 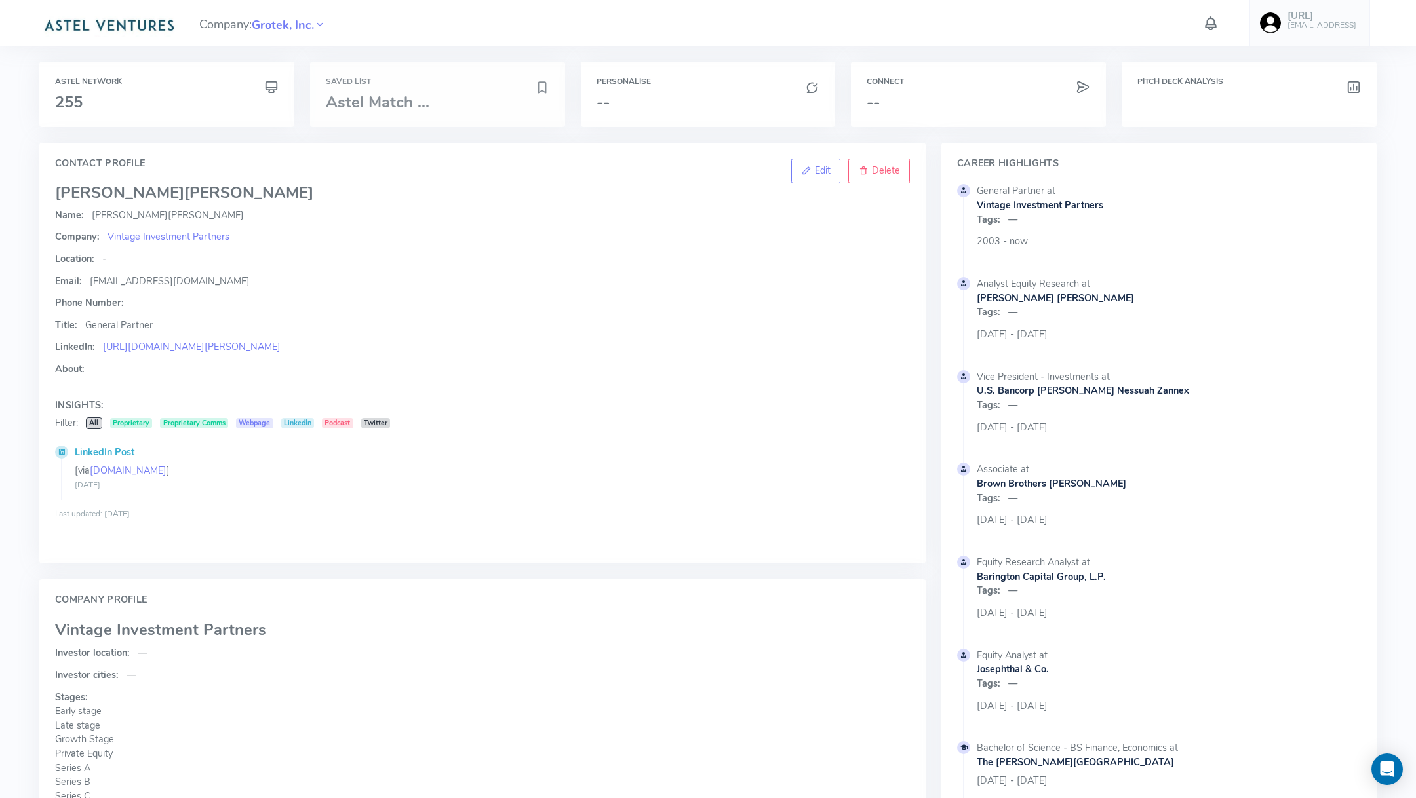 I want to click on div: Open Intercom Messenger, so click(x=1387, y=769).